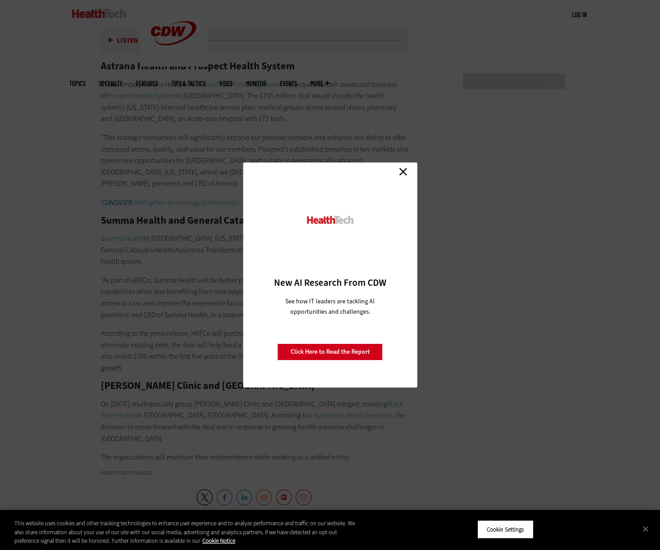  What do you see at coordinates (189, 532) in the screenshot?
I see `div: This website uses cookies and other tracking technologies to enhance user experience and to analy...` at bounding box center [189, 532].